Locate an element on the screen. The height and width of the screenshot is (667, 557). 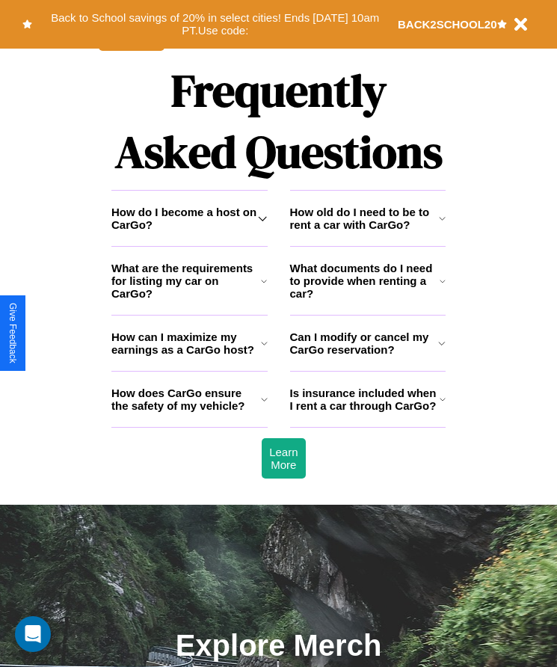
div: Open Intercom Messenger is located at coordinates (33, 634).